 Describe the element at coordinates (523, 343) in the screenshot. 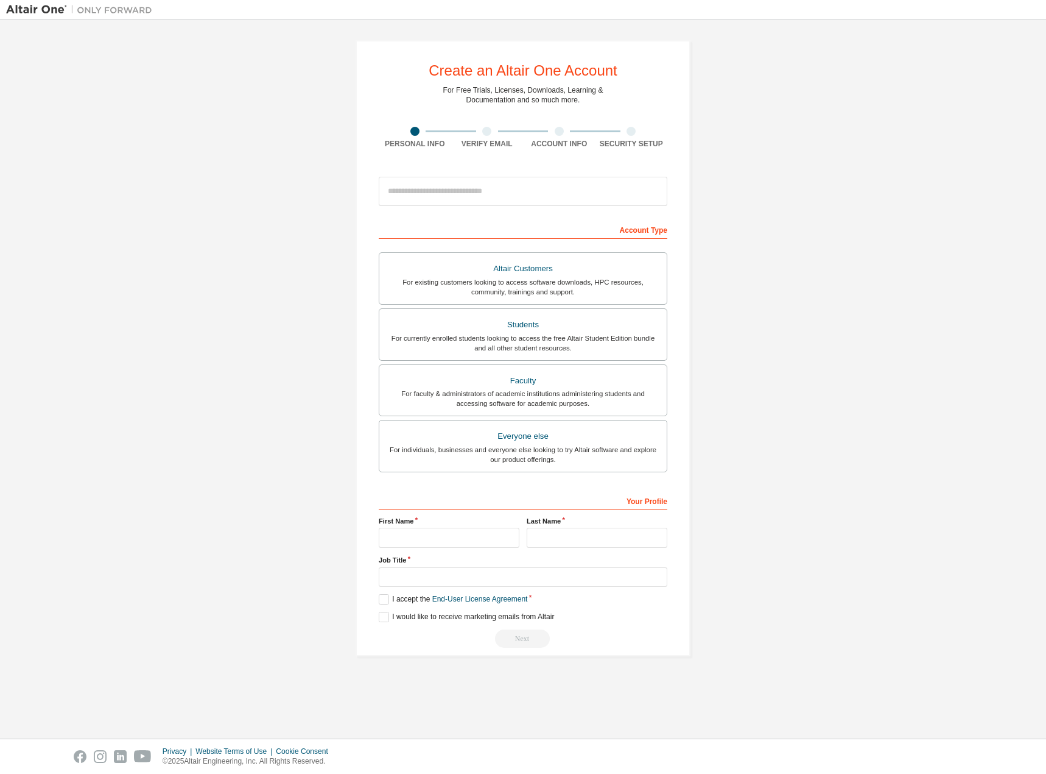

I see `div: For currently enrolled students looking to access the free Altair Student Edition bundle and all ...` at that location.